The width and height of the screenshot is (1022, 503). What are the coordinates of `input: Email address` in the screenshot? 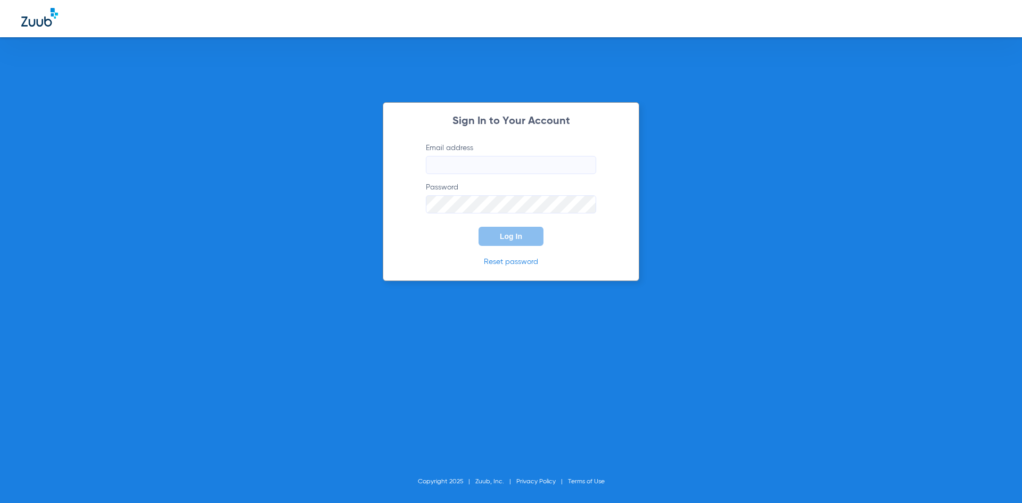 It's located at (511, 165).